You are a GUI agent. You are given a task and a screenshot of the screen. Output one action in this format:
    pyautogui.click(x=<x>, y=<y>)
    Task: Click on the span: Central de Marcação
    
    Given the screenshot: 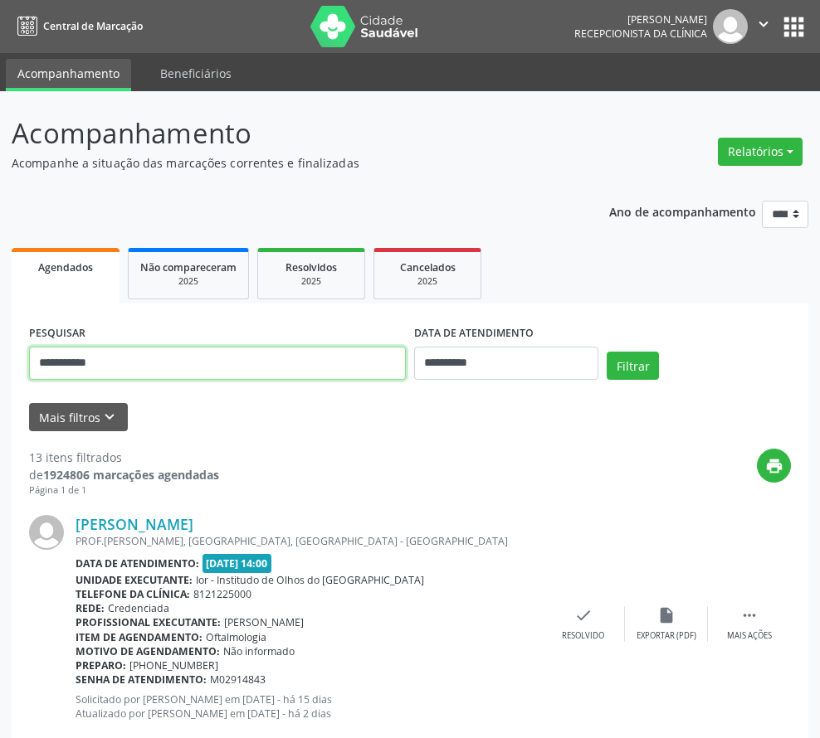 What is the action you would take?
    pyautogui.click(x=93, y=26)
    